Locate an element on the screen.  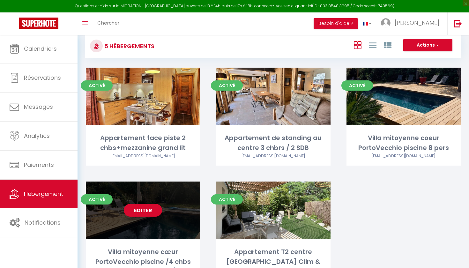
span: Hébergement is located at coordinates (43, 194).